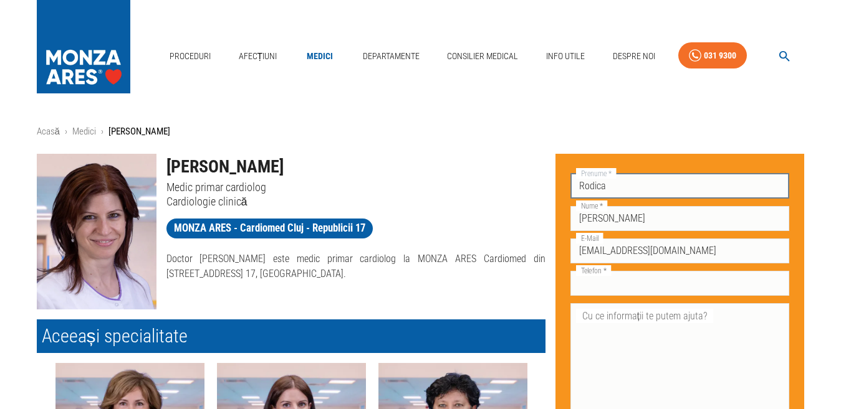  I want to click on h2: Aceeași specialitate, so click(291, 337).